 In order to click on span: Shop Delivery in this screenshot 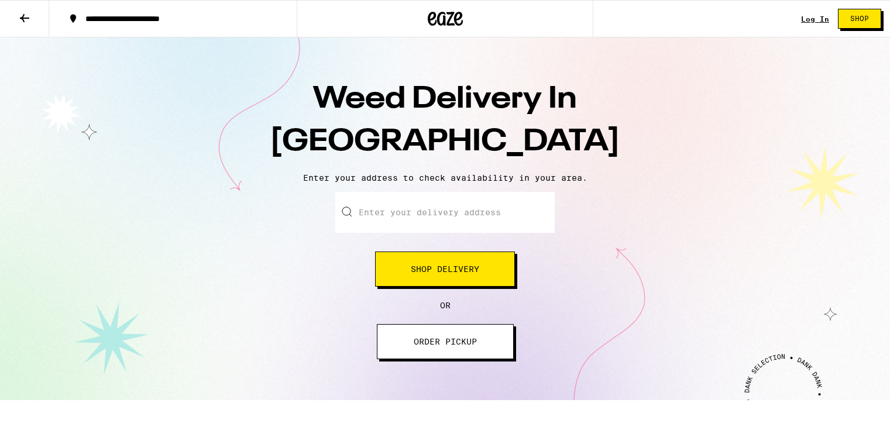, I will do `click(445, 269)`.